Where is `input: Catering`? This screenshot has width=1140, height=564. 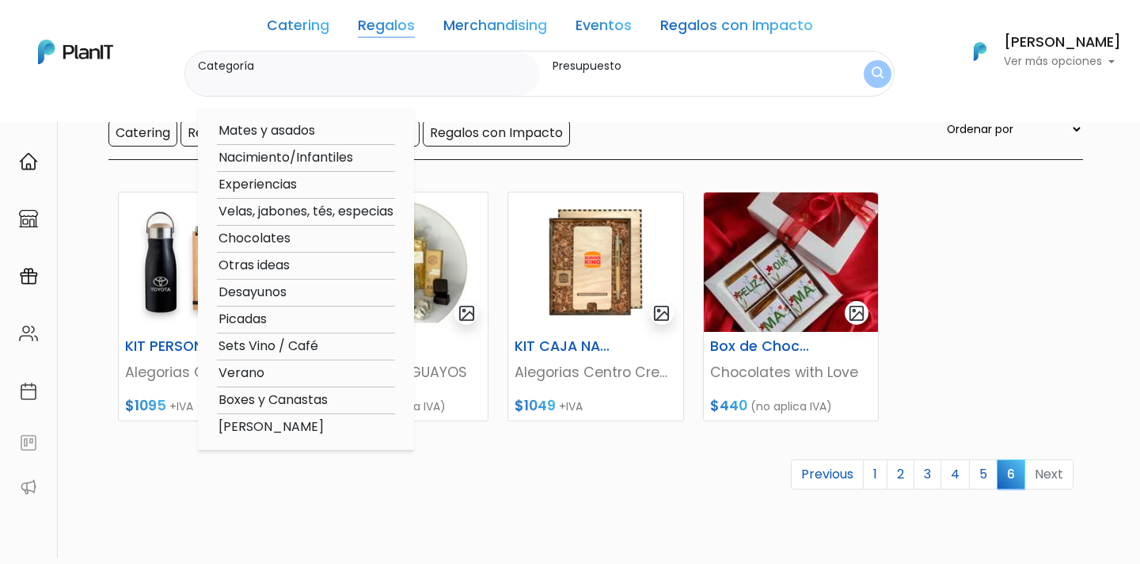
input: Catering is located at coordinates (142, 133).